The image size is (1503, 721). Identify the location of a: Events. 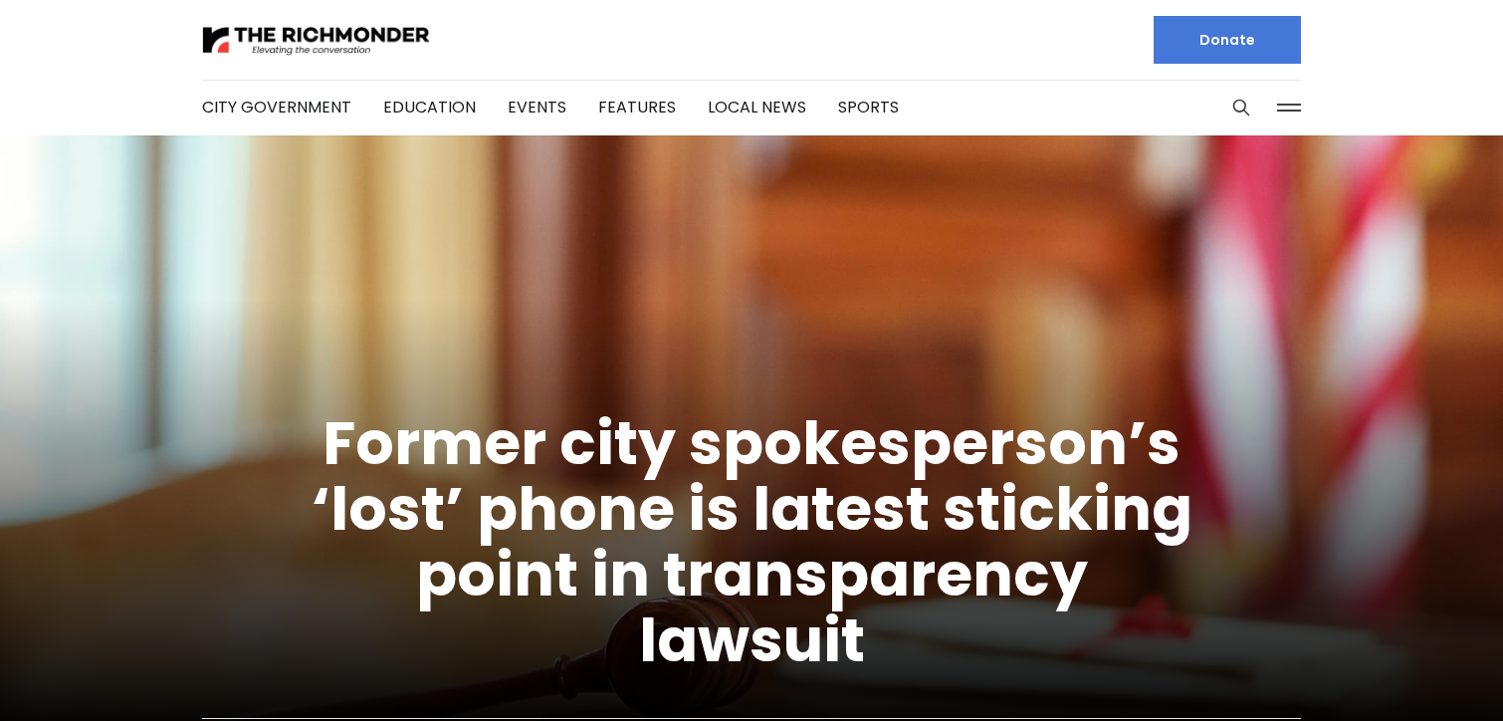
(537, 107).